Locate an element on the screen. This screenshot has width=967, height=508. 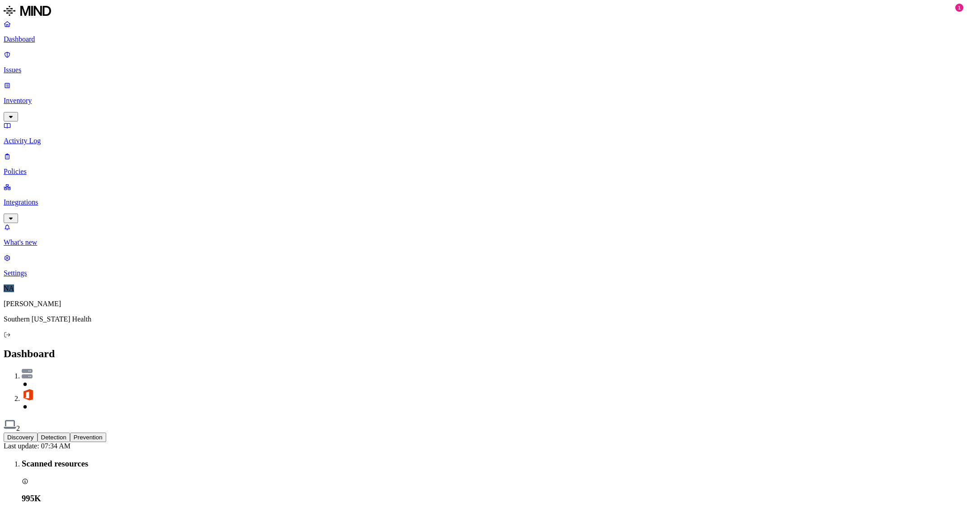
p: What's new is located at coordinates (484, 243).